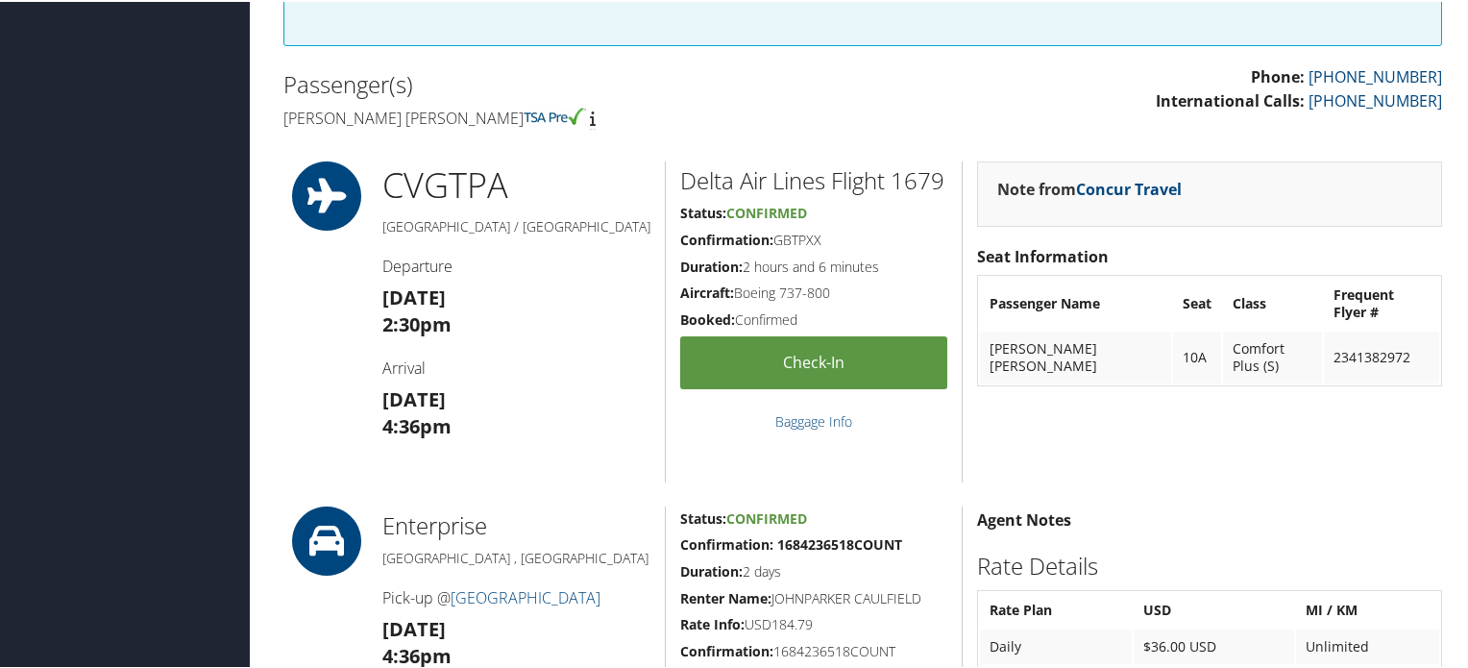 The image size is (1468, 668). I want to click on th: Passenger Name, so click(1075, 302).